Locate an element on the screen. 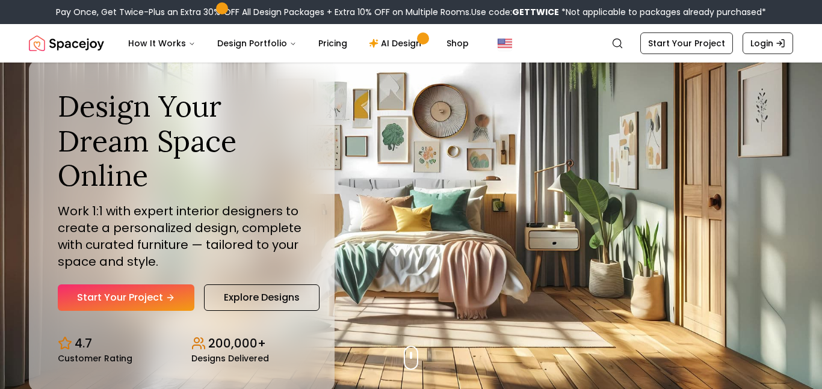 The height and width of the screenshot is (389, 822). img: Spacejoy Logo is located at coordinates (66, 43).